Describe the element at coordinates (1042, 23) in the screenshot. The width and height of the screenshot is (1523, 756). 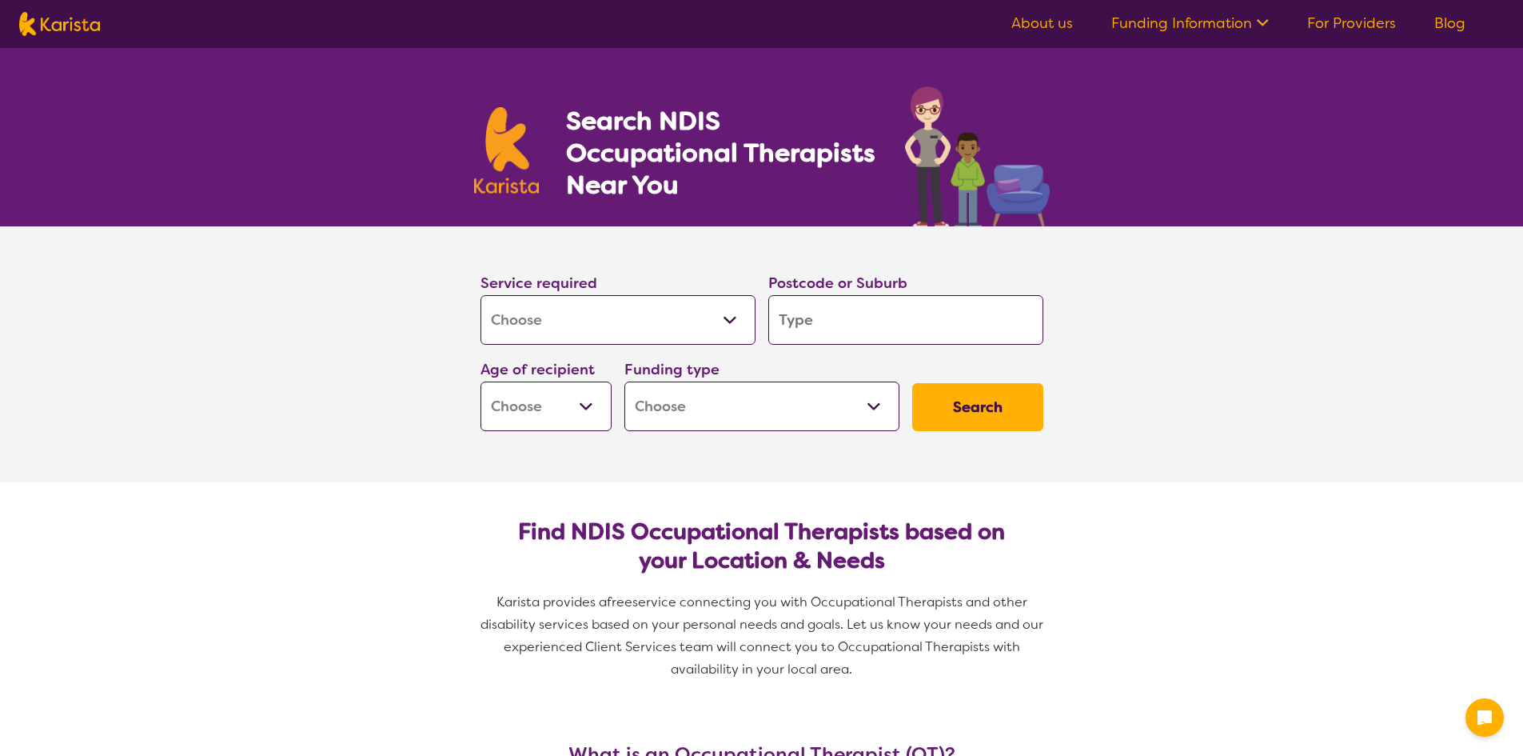
I see `a: About us` at that location.